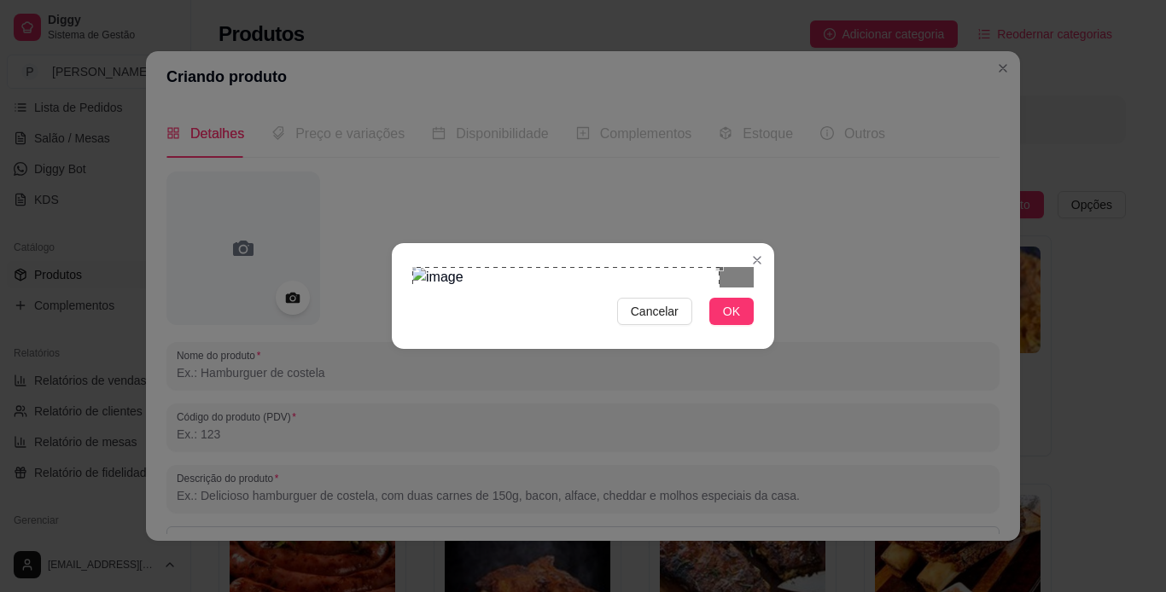  What do you see at coordinates (654, 311) in the screenshot?
I see `button: Cancelar` at bounding box center [654, 311].